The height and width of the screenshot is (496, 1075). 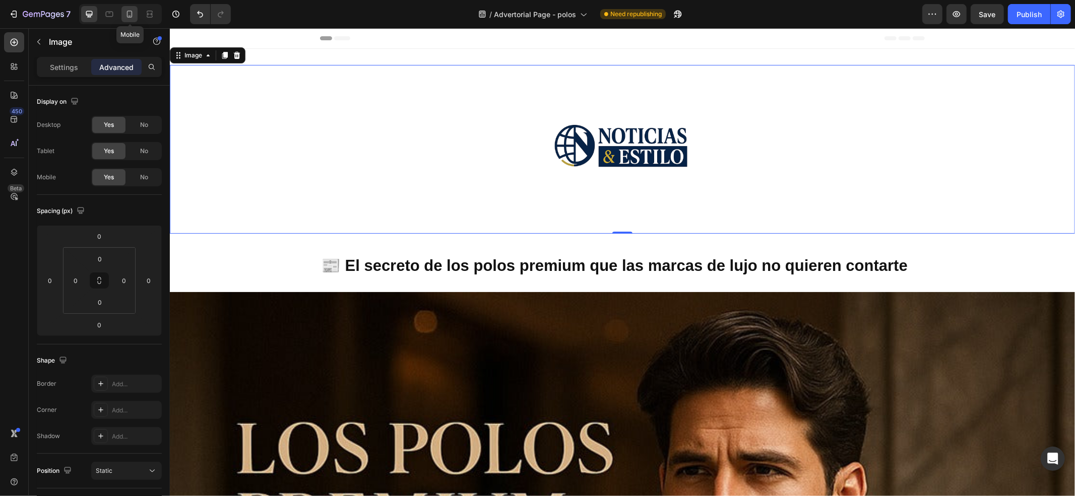 What do you see at coordinates (1029, 14) in the screenshot?
I see `button: Publish` at bounding box center [1029, 14].